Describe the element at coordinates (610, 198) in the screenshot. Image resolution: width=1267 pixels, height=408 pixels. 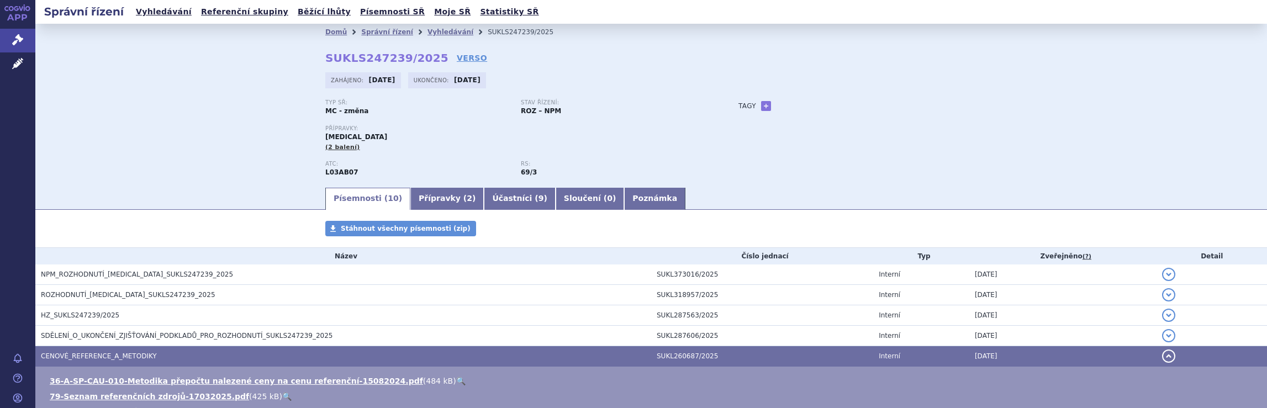
I see `span: 0` at that location.